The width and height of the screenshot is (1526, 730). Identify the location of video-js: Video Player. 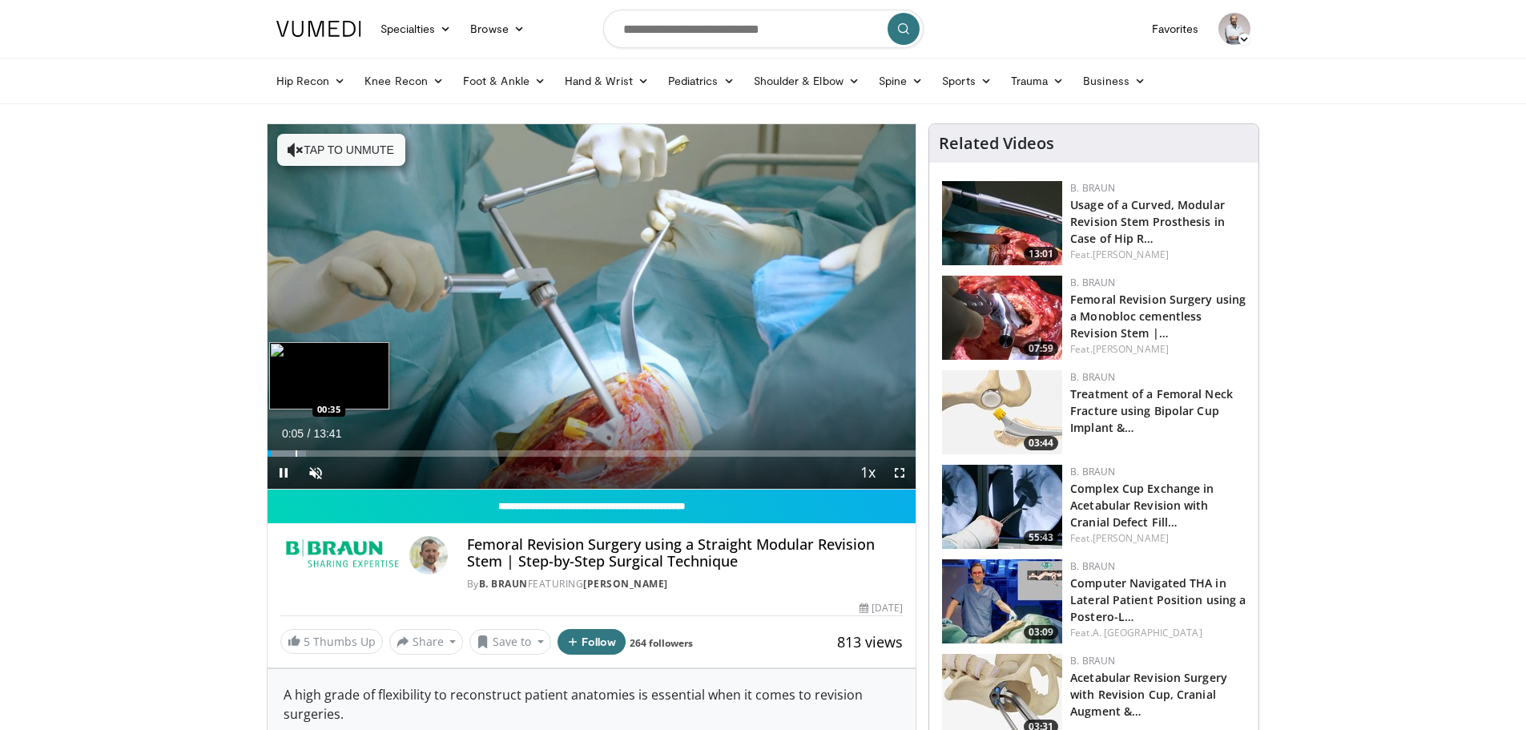
(592, 307).